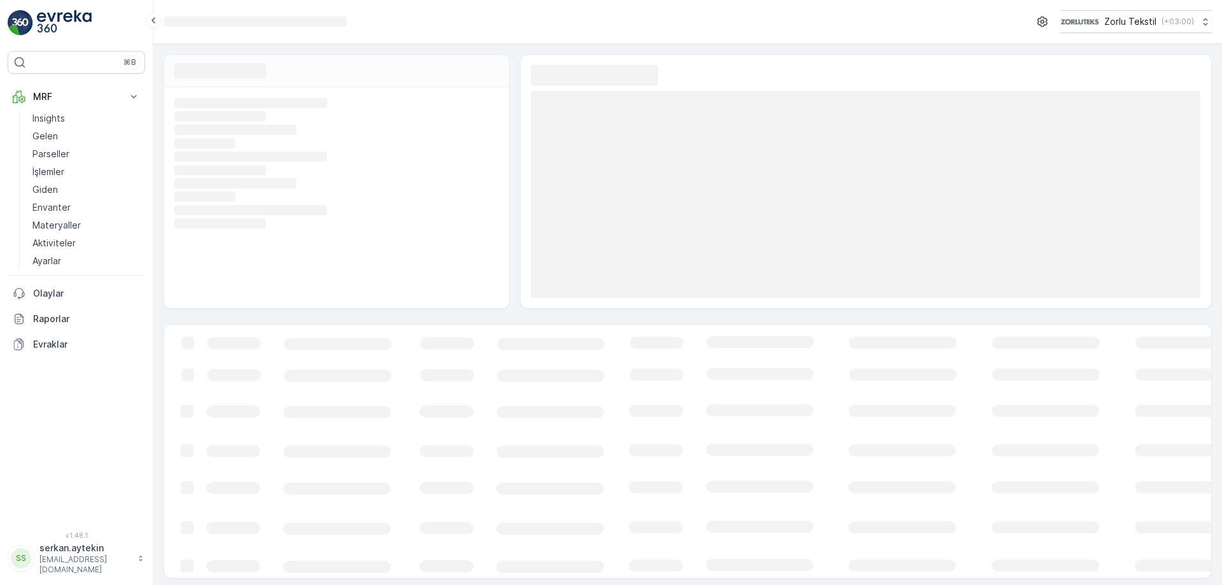 This screenshot has width=1222, height=585. What do you see at coordinates (130, 62) in the screenshot?
I see `p: ⌘B` at bounding box center [130, 62].